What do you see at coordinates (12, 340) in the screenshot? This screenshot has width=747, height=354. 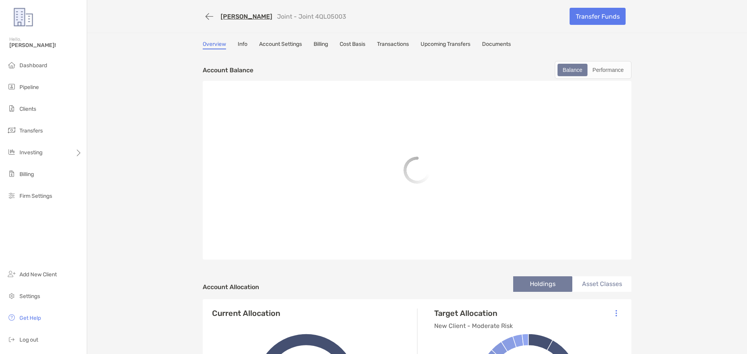 I see `img: logout icon` at bounding box center [12, 340].